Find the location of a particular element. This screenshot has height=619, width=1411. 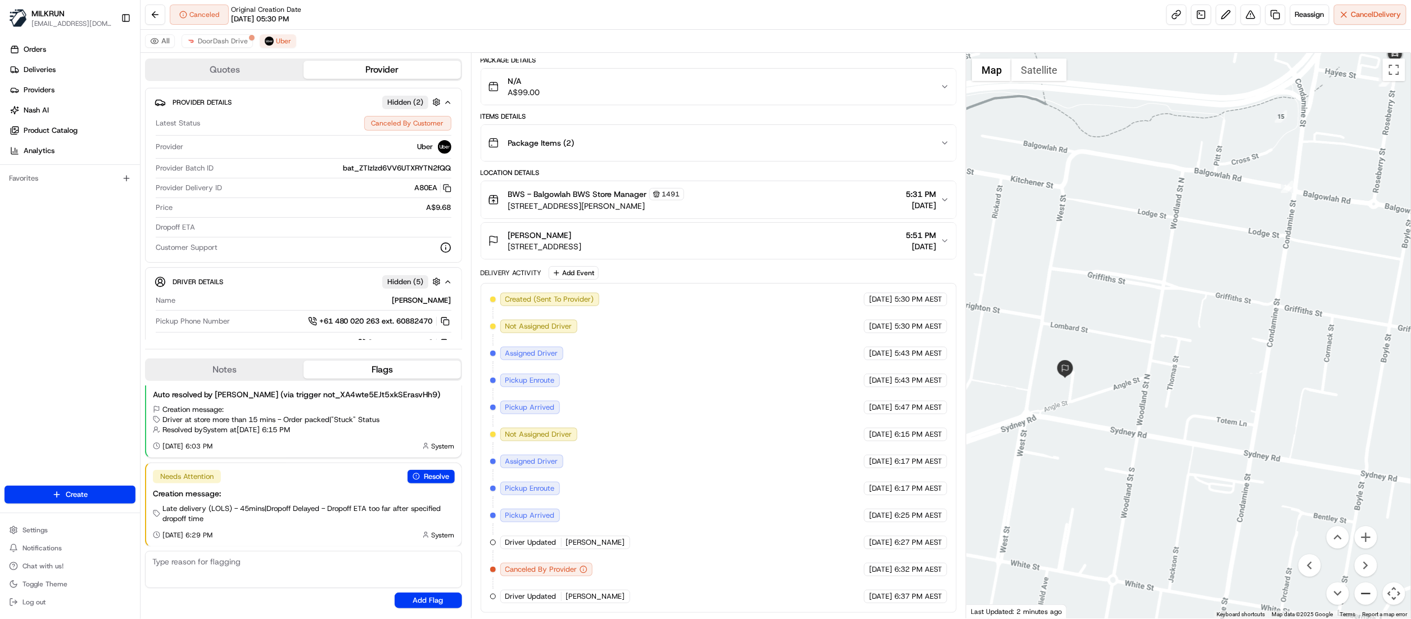

a: Nash AI is located at coordinates (72, 110).